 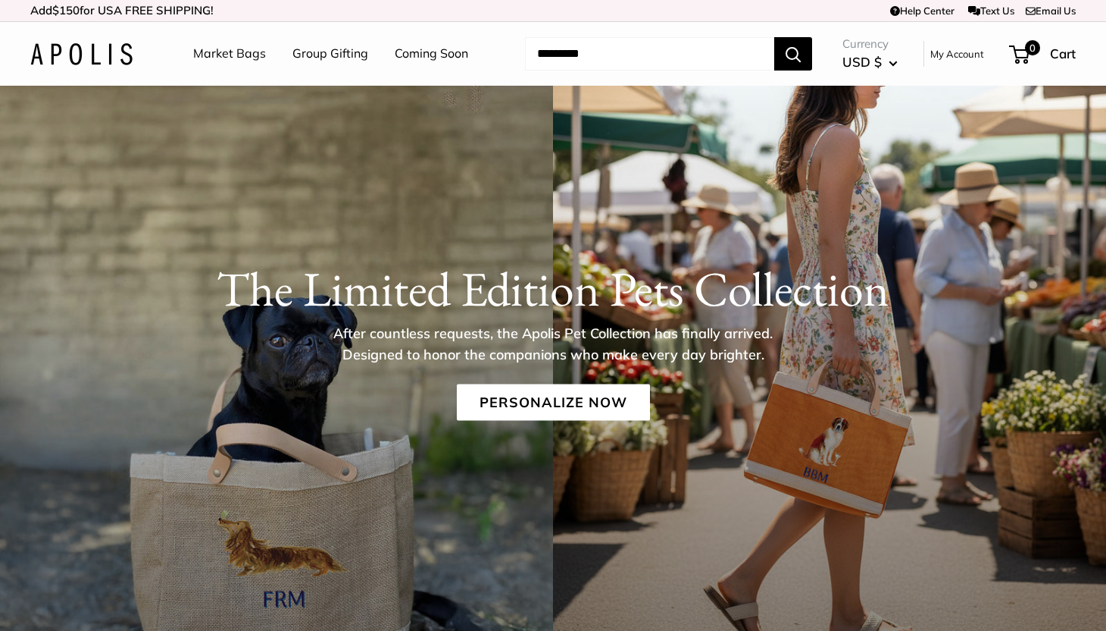 I want to click on img: Apolis, so click(x=81, y=54).